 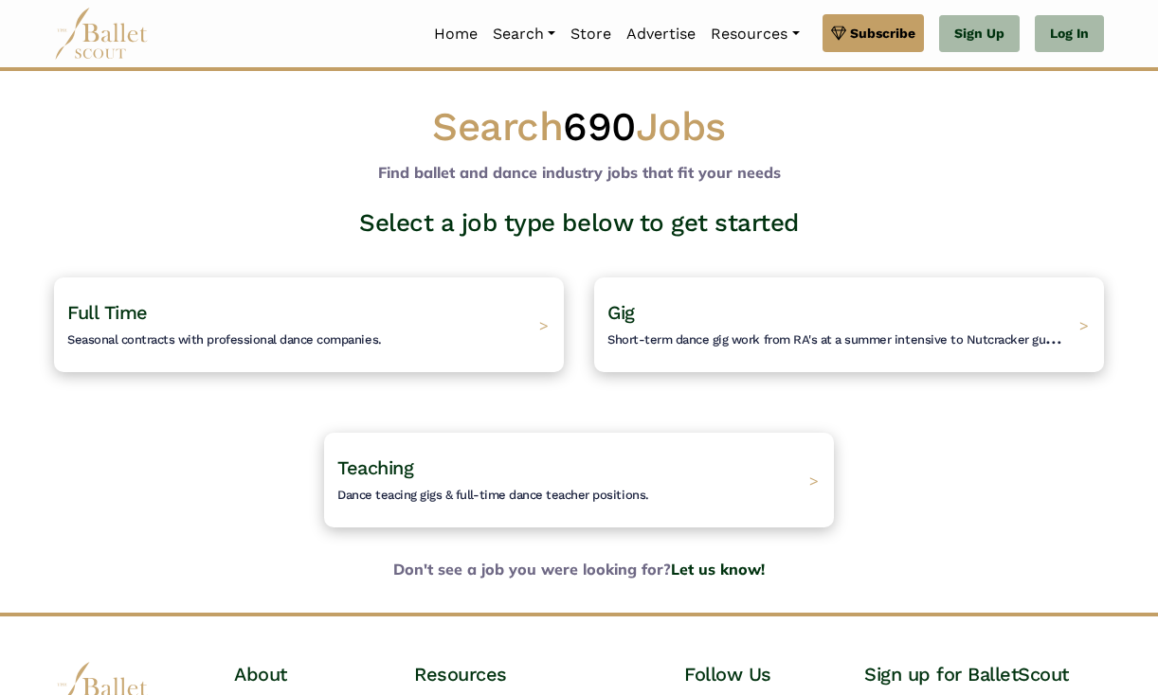 I want to click on a: Let us know!, so click(x=717, y=569).